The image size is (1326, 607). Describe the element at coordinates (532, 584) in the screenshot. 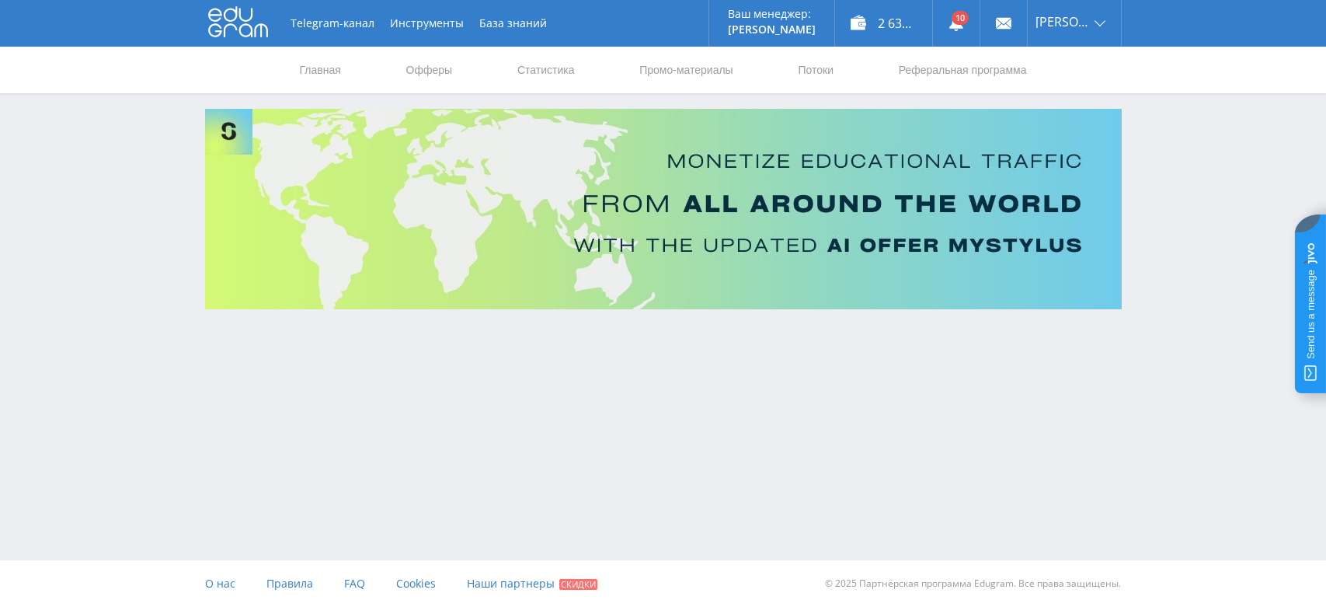

I see `a: Наши партнеры Скидки` at that location.